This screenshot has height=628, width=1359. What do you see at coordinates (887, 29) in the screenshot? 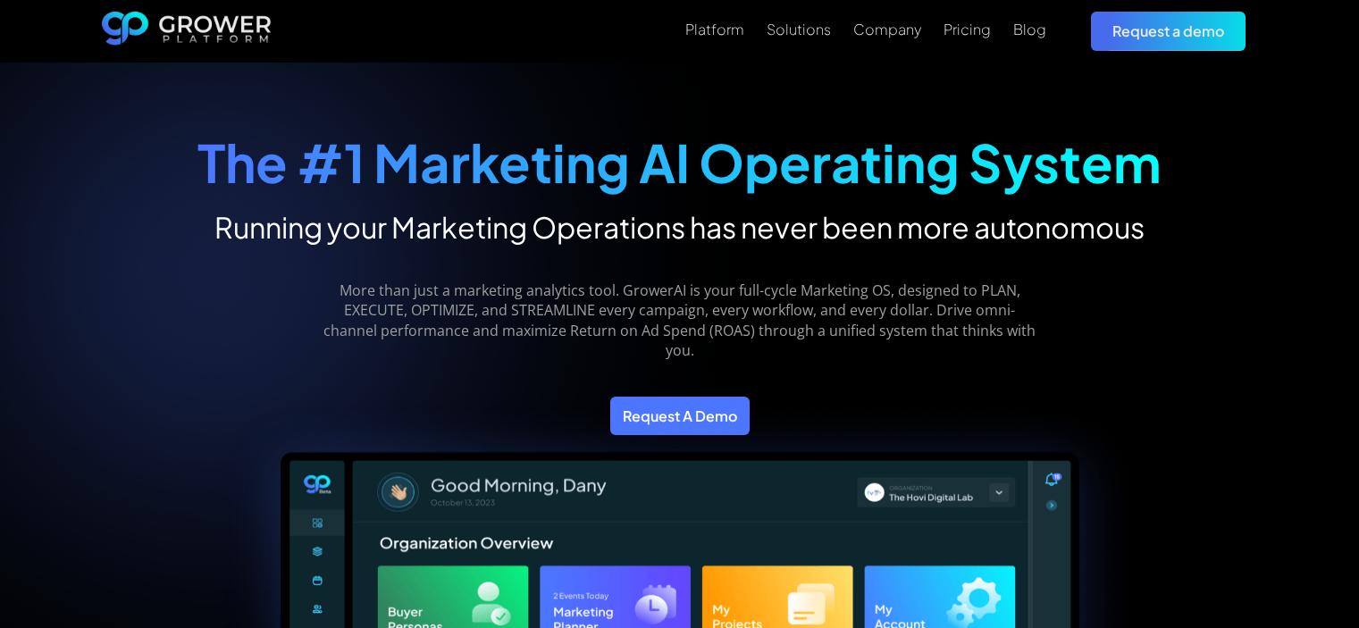
I see `div: Company` at bounding box center [887, 29].